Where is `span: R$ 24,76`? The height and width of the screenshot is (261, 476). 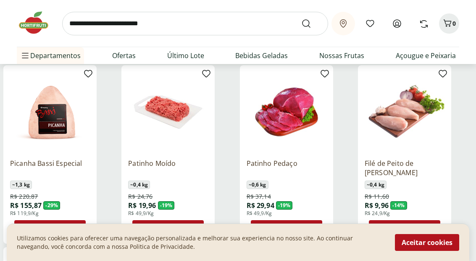
span: R$ 24,76 is located at coordinates (140, 196).